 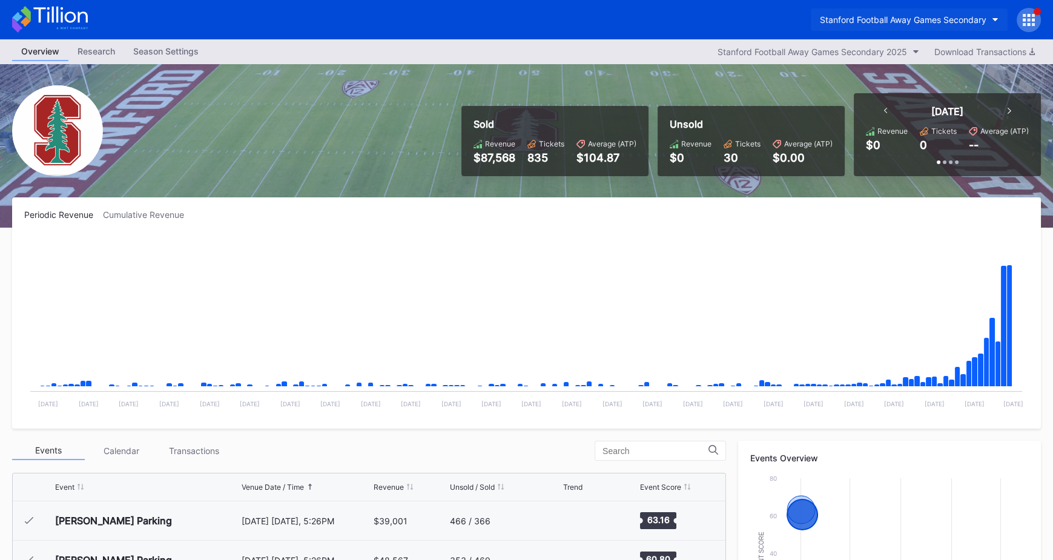 What do you see at coordinates (923, 145) in the screenshot?
I see `div: 0` at bounding box center [923, 145].